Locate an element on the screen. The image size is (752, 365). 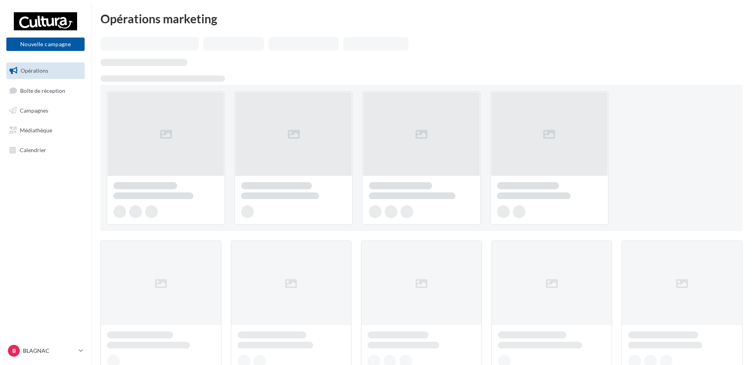
a: Campagnes is located at coordinates (45, 111).